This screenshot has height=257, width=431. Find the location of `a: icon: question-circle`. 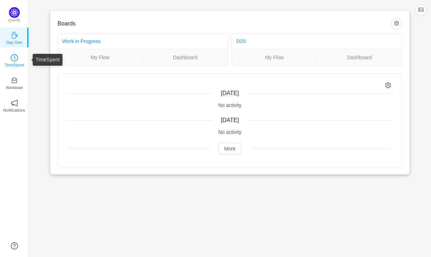

a: icon: question-circle is located at coordinates (14, 246).